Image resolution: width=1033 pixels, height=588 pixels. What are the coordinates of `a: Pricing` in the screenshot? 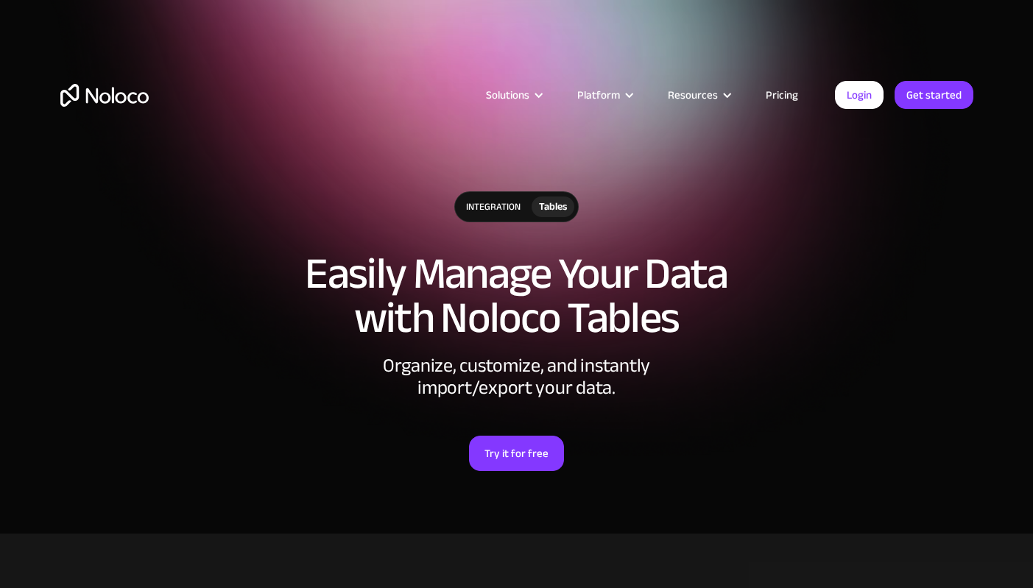 It's located at (782, 95).